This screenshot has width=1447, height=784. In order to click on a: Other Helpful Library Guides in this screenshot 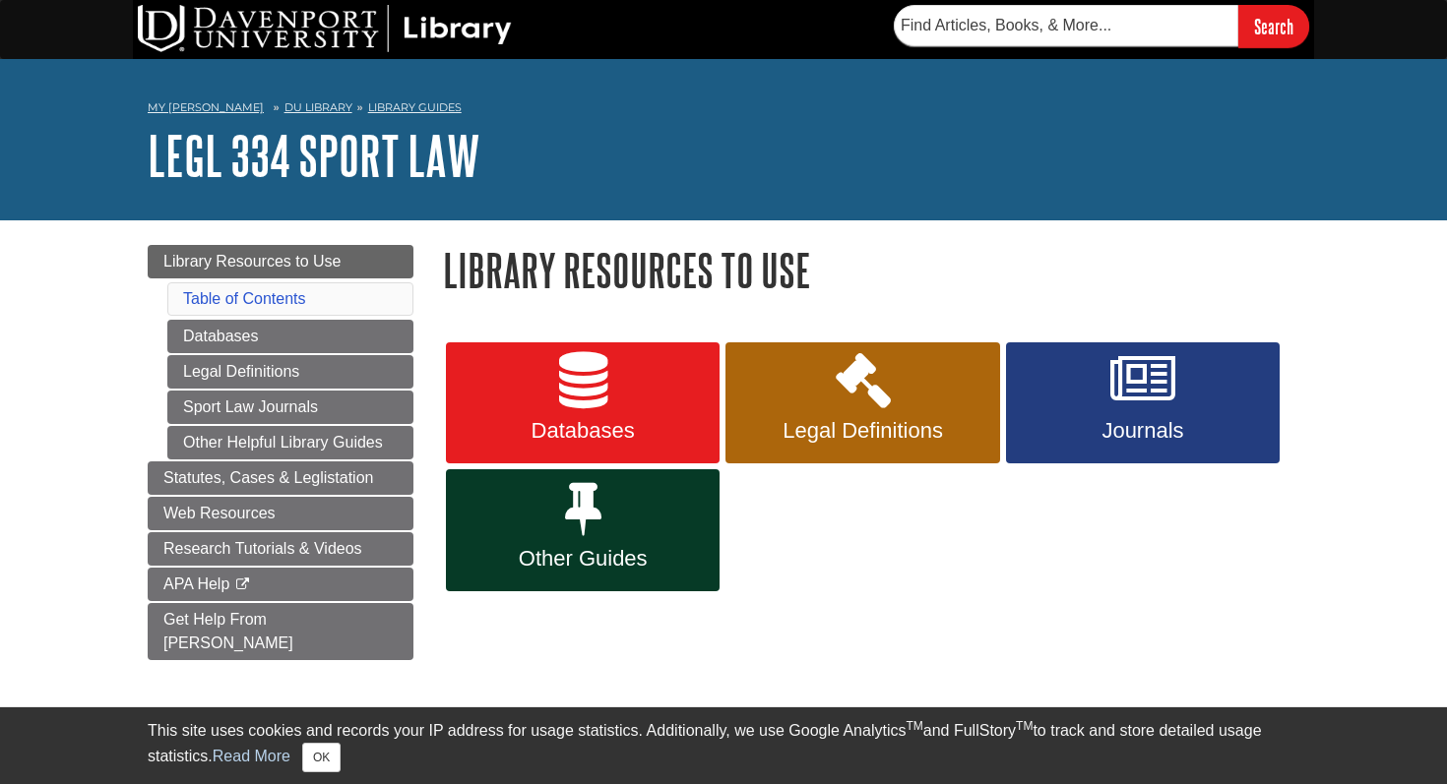, I will do `click(290, 443)`.